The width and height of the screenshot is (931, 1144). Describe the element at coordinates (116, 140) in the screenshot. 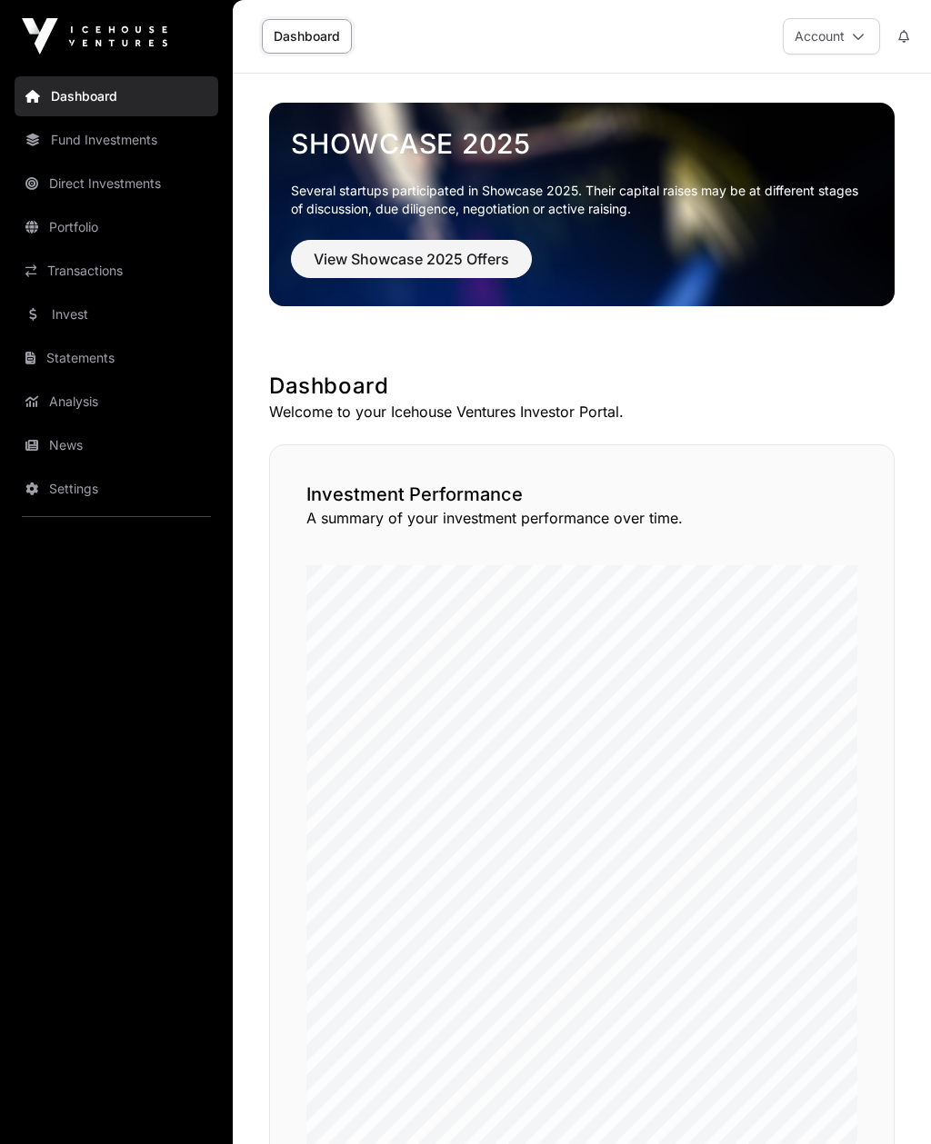

I see `a: Fund Investments` at that location.